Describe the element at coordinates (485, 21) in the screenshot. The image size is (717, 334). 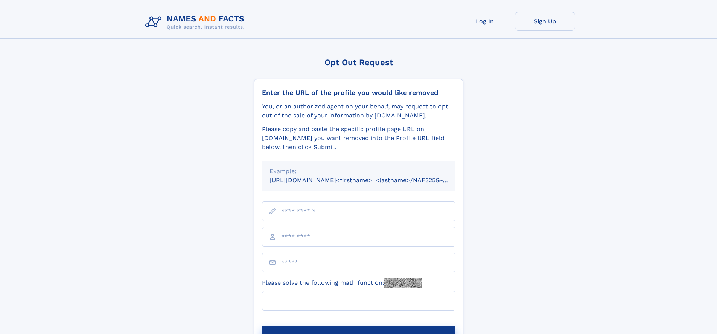
I see `a: Log In` at that location.